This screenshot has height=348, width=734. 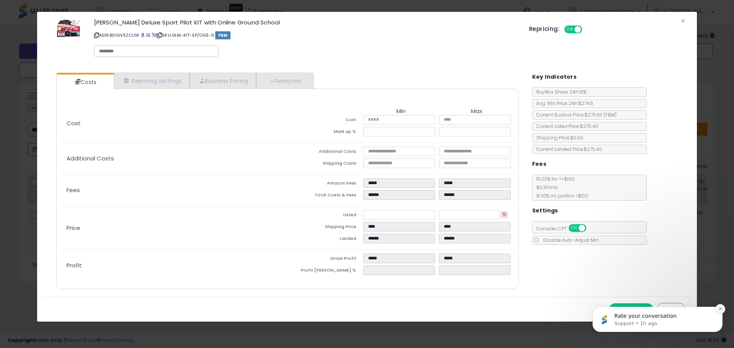 I want to click on span: $0.30 min, so click(x=545, y=187).